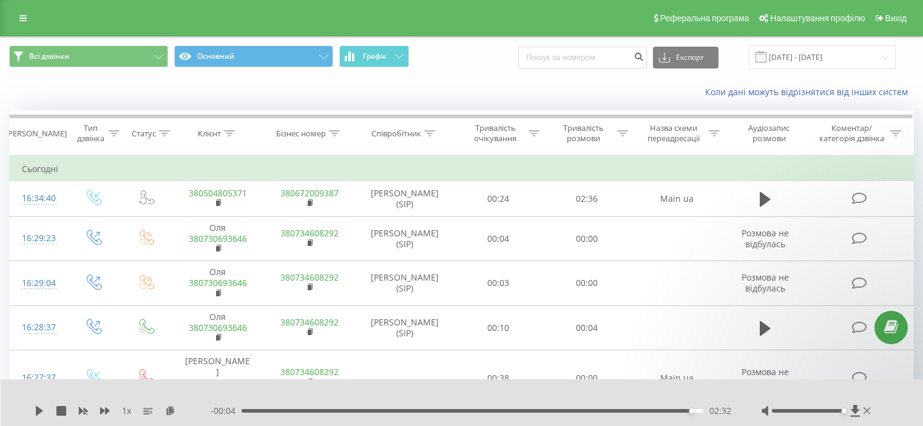 The width and height of the screenshot is (923, 426). I want to click on button: Всі дзвінки, so click(89, 56).